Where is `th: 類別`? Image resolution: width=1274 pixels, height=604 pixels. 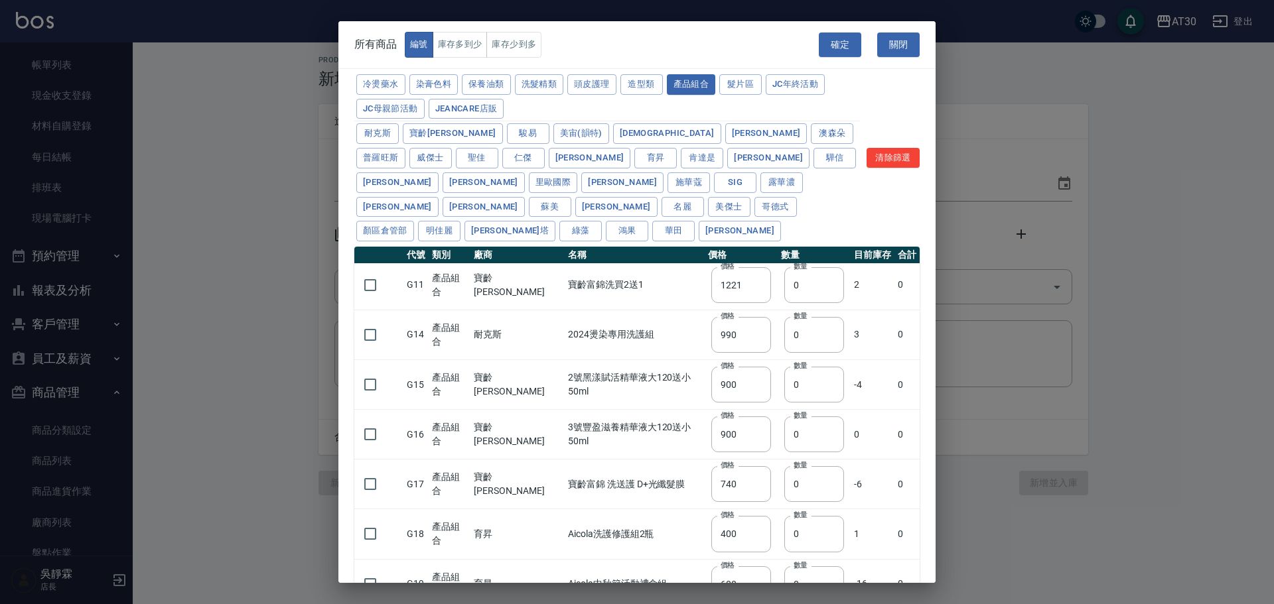 th: 類別 is located at coordinates (449, 255).